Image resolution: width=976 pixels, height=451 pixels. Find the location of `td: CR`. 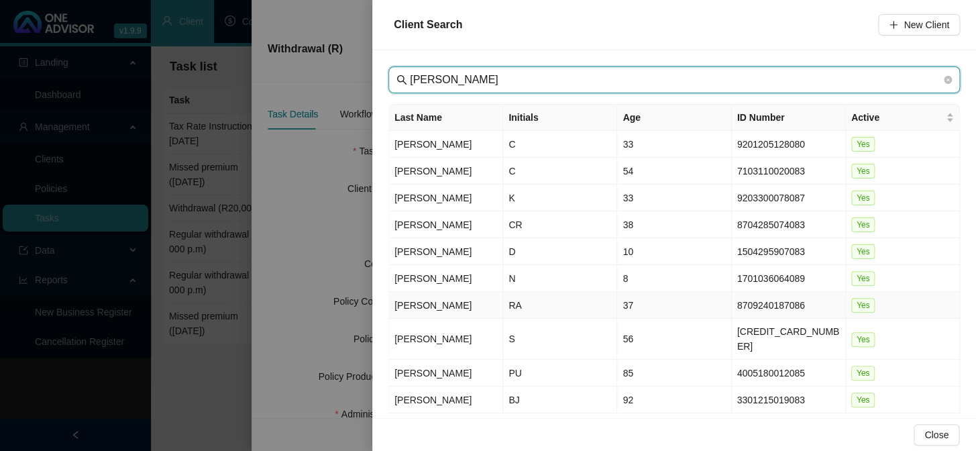

td: CR is located at coordinates (560, 225).